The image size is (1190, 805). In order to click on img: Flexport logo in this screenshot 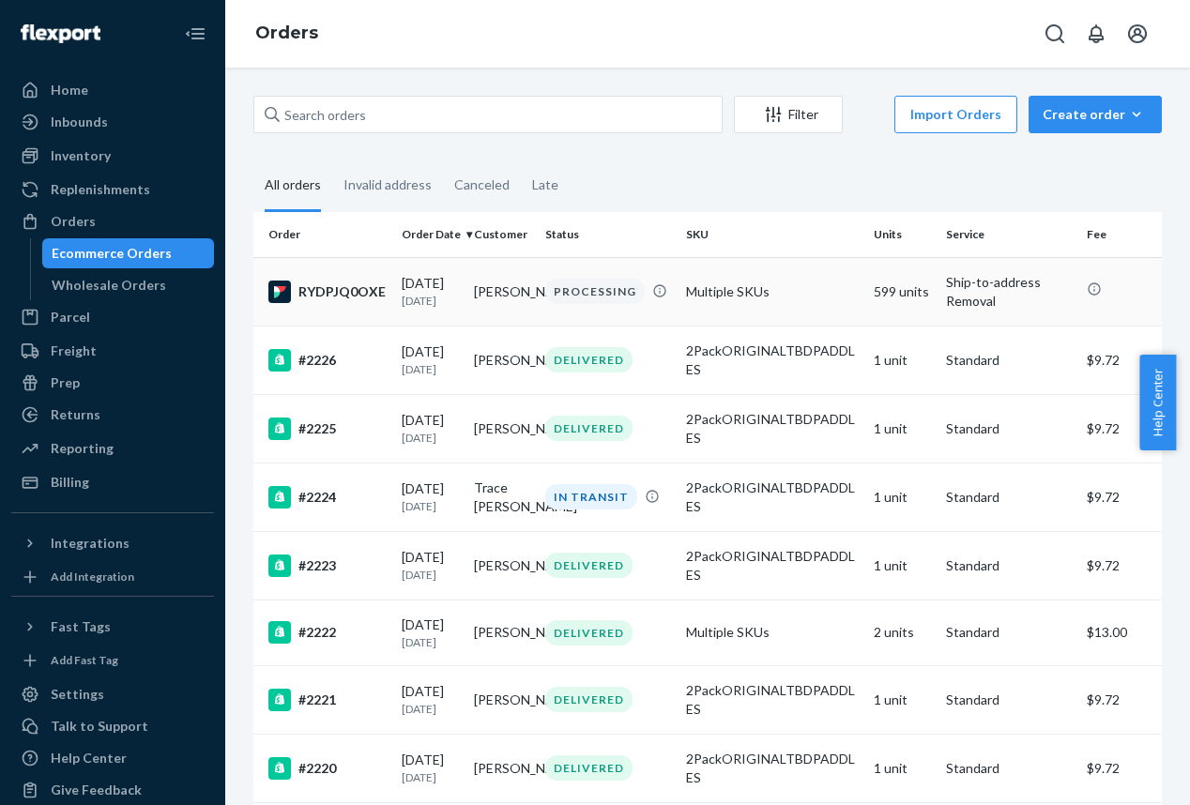, I will do `click(60, 34)`.